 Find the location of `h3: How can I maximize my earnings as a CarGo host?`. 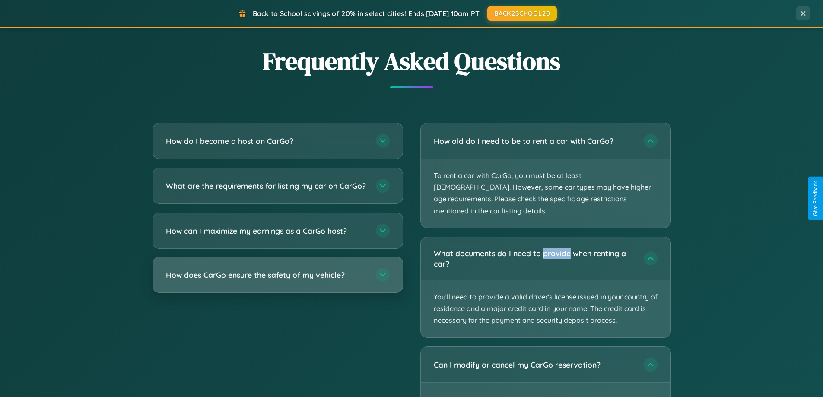

h3: How can I maximize my earnings as a CarGo host? is located at coordinates (267, 231).